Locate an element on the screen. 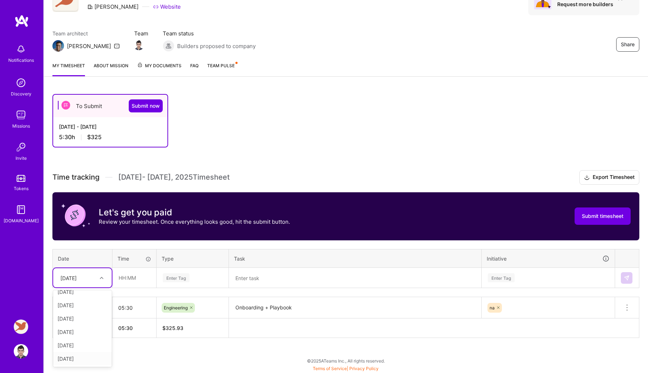 The width and height of the screenshot is (648, 373). i: icon Chevron is located at coordinates (102, 278).